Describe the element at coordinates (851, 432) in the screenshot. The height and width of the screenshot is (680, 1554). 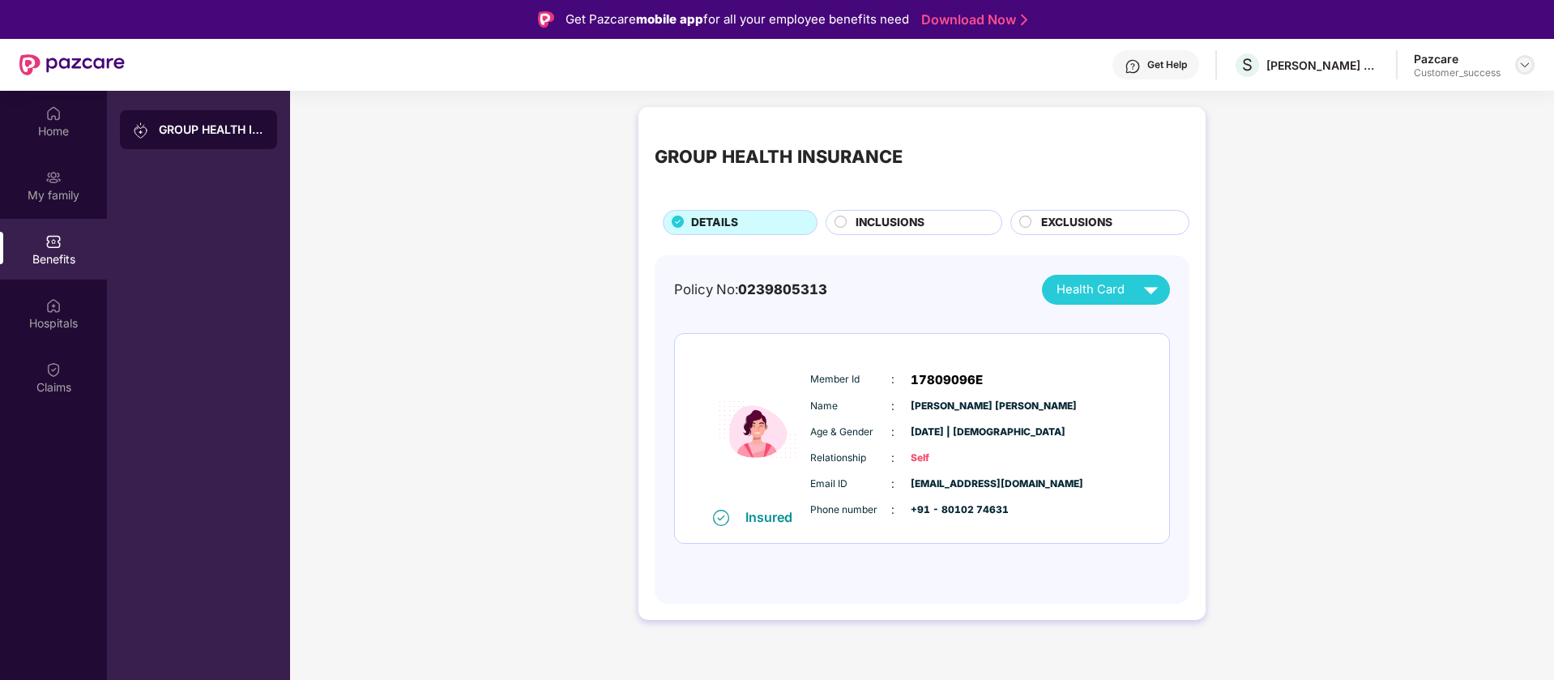
I see `span: Age & Gender` at that location.